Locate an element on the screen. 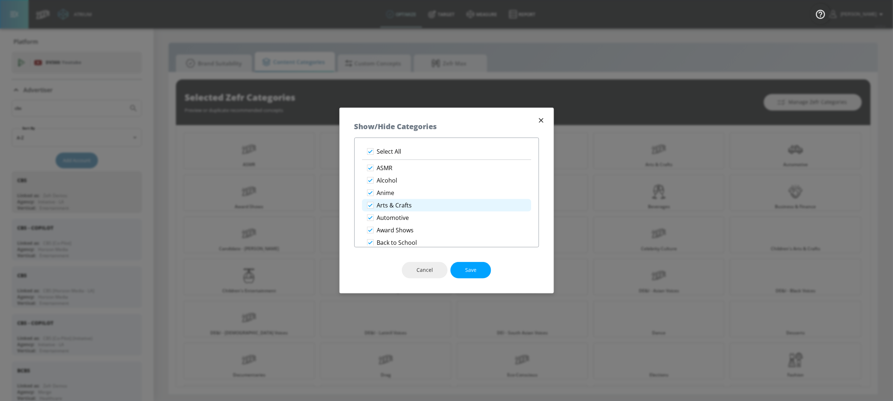  span: Cancel is located at coordinates (424, 270).